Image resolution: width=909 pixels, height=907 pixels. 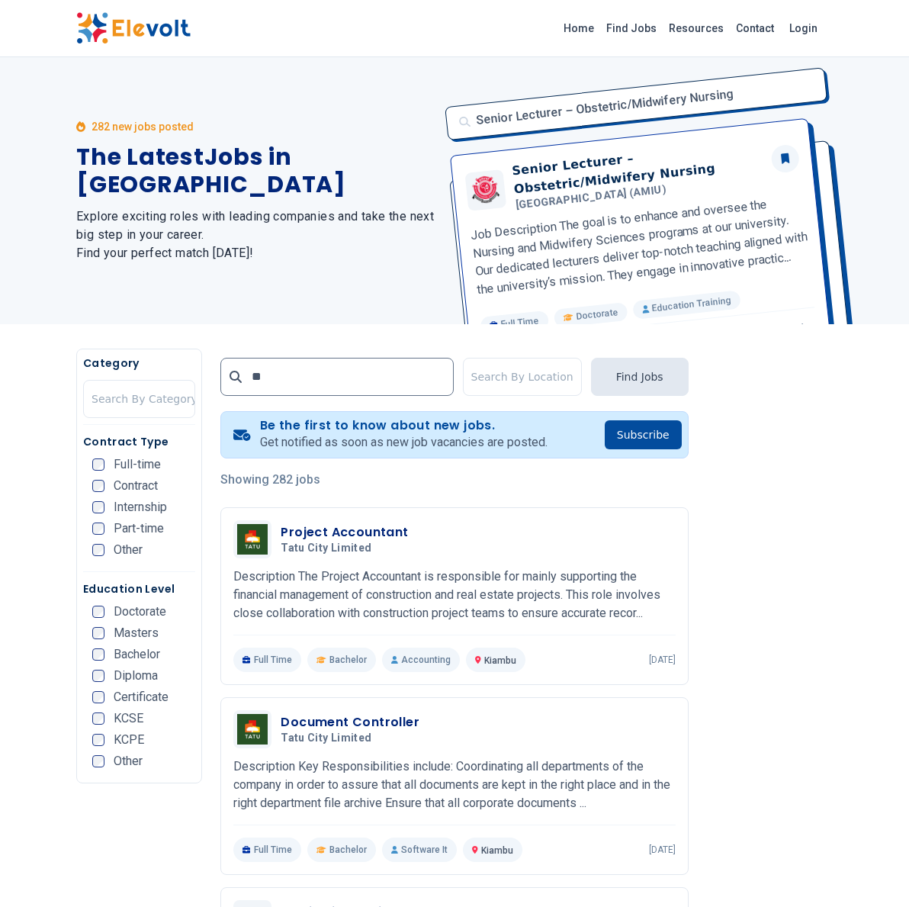 What do you see at coordinates (98, 719) in the screenshot?
I see `input: KCSE` at bounding box center [98, 719].